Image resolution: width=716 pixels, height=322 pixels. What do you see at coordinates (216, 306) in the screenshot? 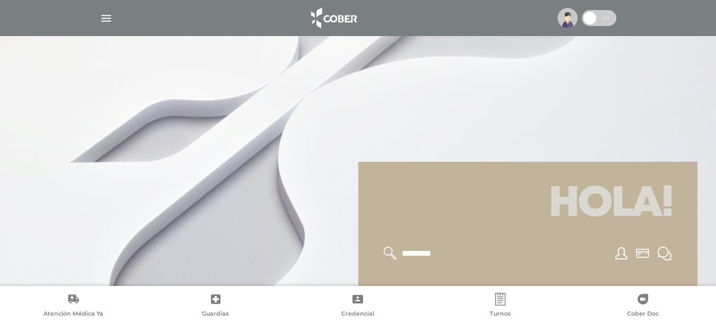
I see `a: Guardias` at bounding box center [216, 306].